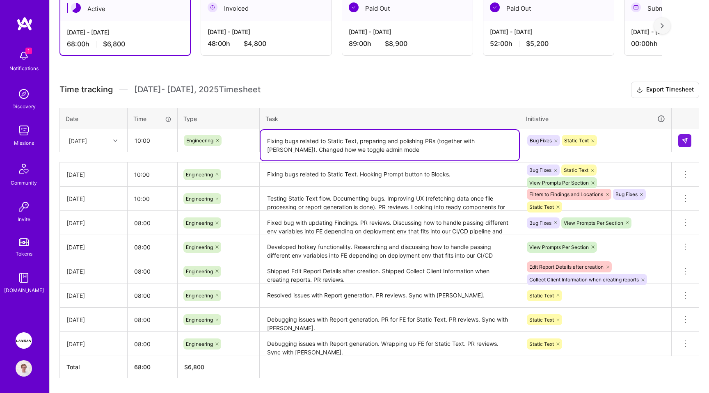 The height and width of the screenshot is (393, 709). What do you see at coordinates (537, 43) in the screenshot?
I see `span: $5,200` at bounding box center [537, 43].